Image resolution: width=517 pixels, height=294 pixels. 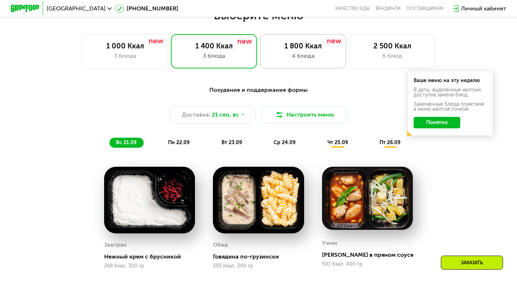 What do you see at coordinates (152, 257) in the screenshot?
I see `div: Нежный крем с брусникой` at bounding box center [152, 257].